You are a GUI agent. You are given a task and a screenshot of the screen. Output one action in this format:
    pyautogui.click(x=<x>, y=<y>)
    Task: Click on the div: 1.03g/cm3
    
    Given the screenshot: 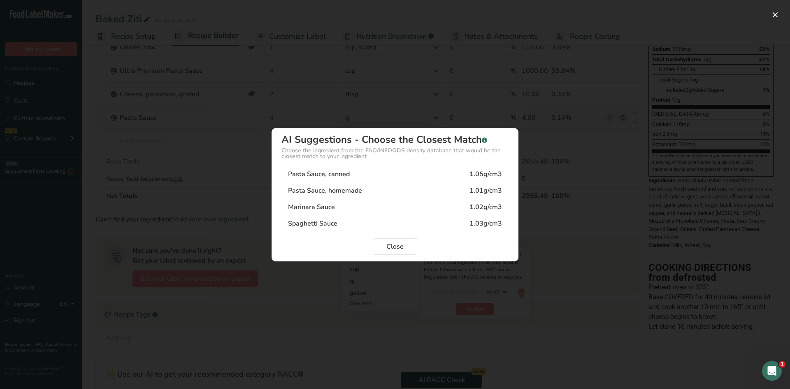 What is the action you would take?
    pyautogui.click(x=486, y=223)
    